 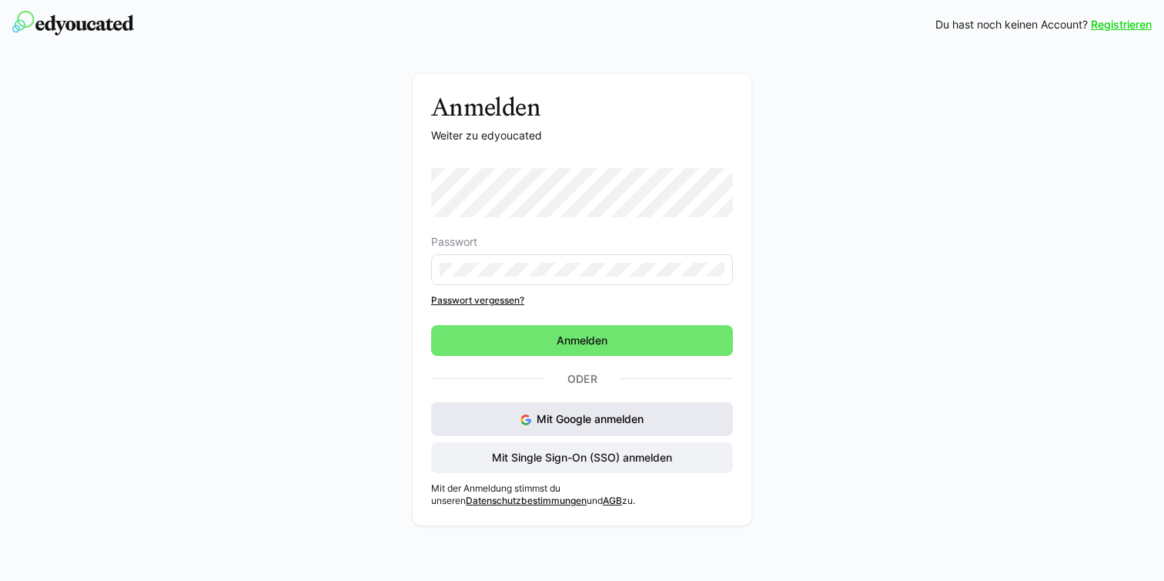 I want to click on button: Mit Google anmelden, so click(x=582, y=419).